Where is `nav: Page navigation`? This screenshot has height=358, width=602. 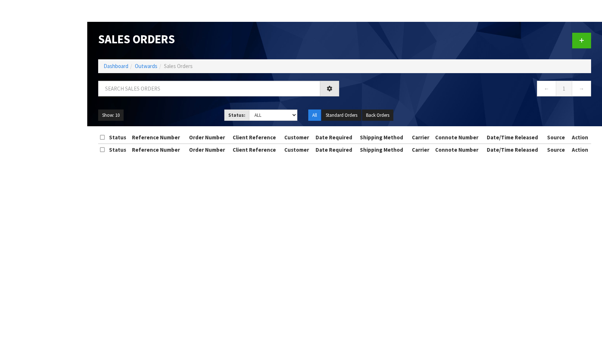
nav: Page navigation is located at coordinates (470, 89).